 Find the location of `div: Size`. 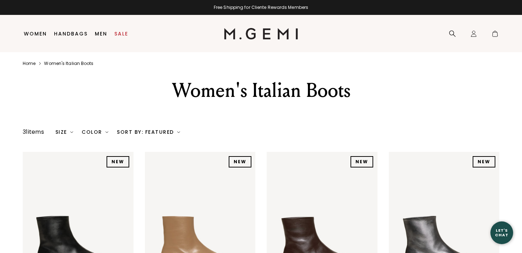

div: Size is located at coordinates (64, 132).